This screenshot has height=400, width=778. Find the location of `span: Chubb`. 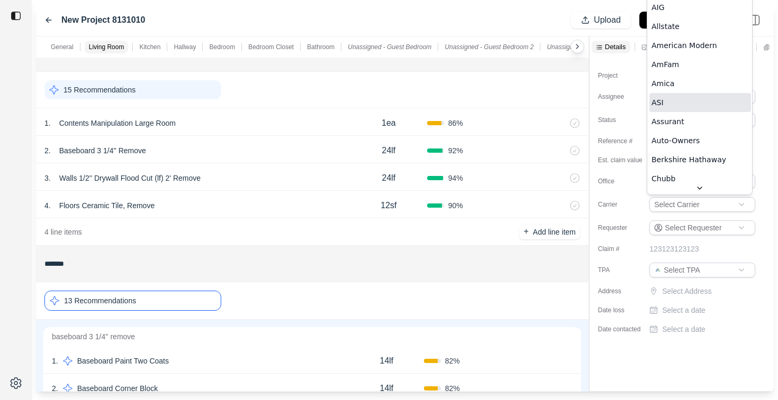

span: Chubb is located at coordinates (663, 179).